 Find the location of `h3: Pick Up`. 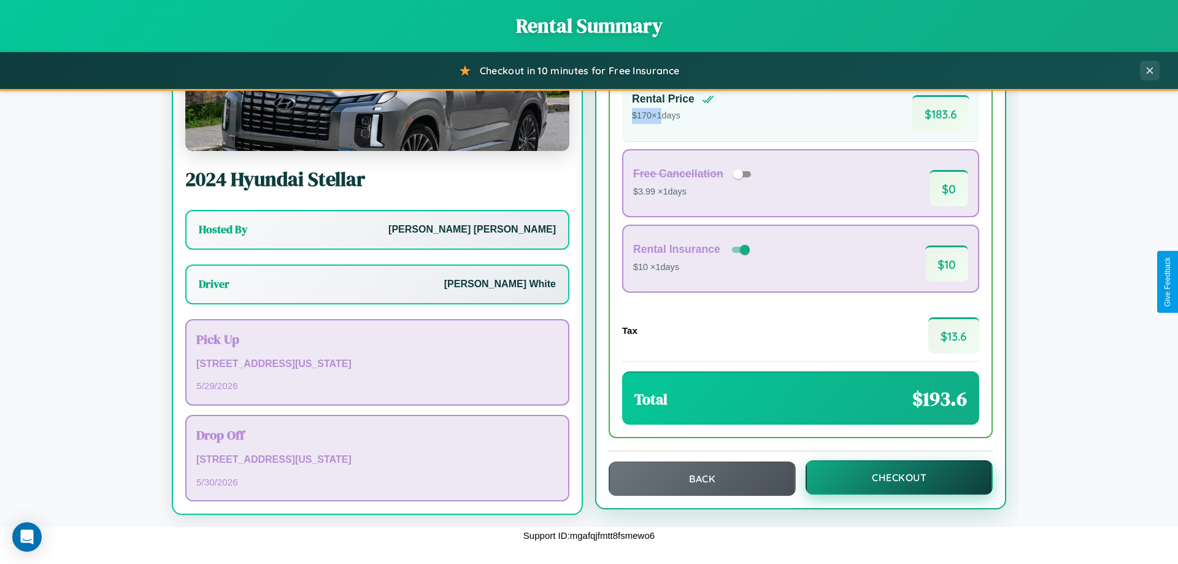

h3: Pick Up is located at coordinates (377, 339).